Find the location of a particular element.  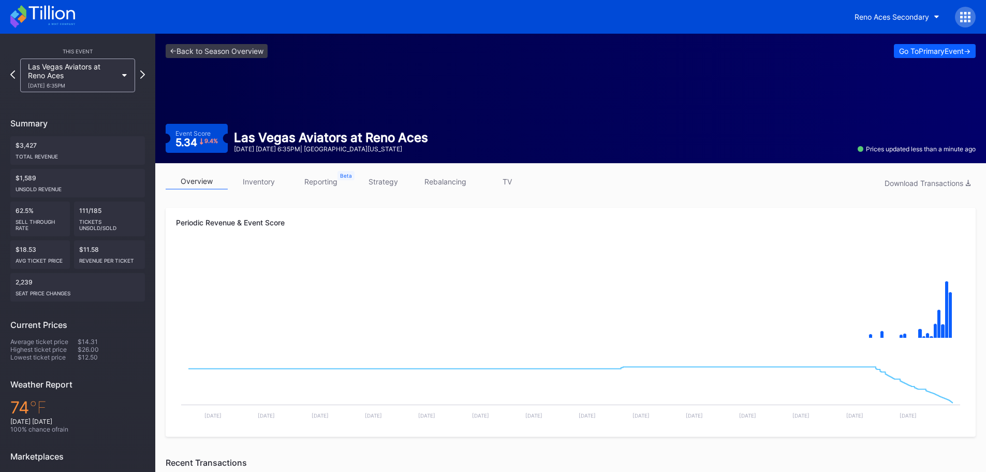

button: Go ToPrimaryEvent-> is located at coordinates (935, 51).